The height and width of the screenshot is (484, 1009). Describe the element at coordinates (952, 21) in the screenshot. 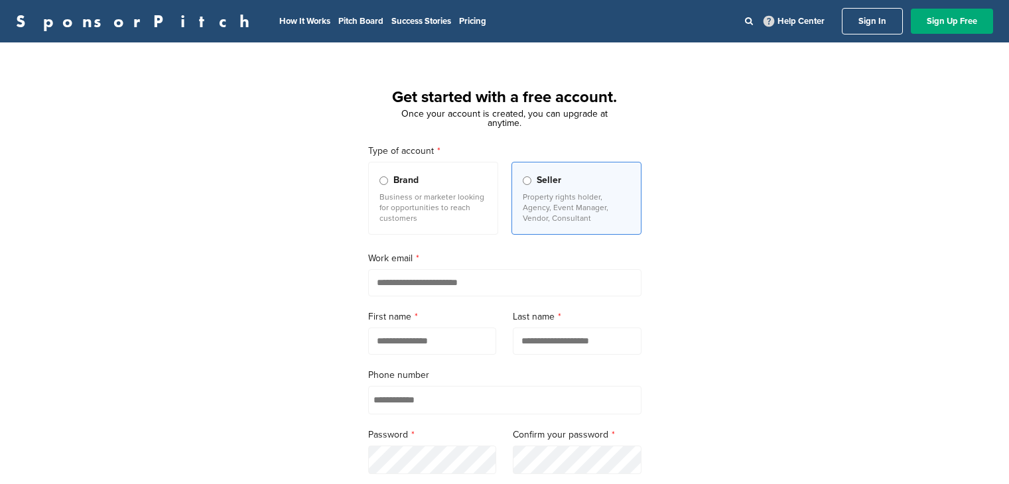

I see `a: Sign Up Free` at that location.